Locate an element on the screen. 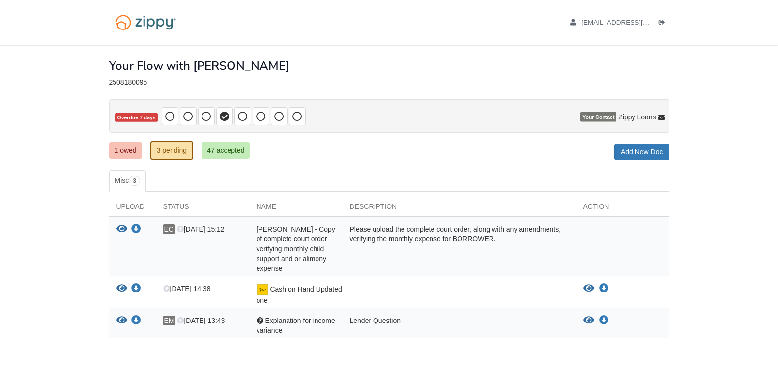 This screenshot has width=778, height=380. a: edit profile is located at coordinates (632, 24).